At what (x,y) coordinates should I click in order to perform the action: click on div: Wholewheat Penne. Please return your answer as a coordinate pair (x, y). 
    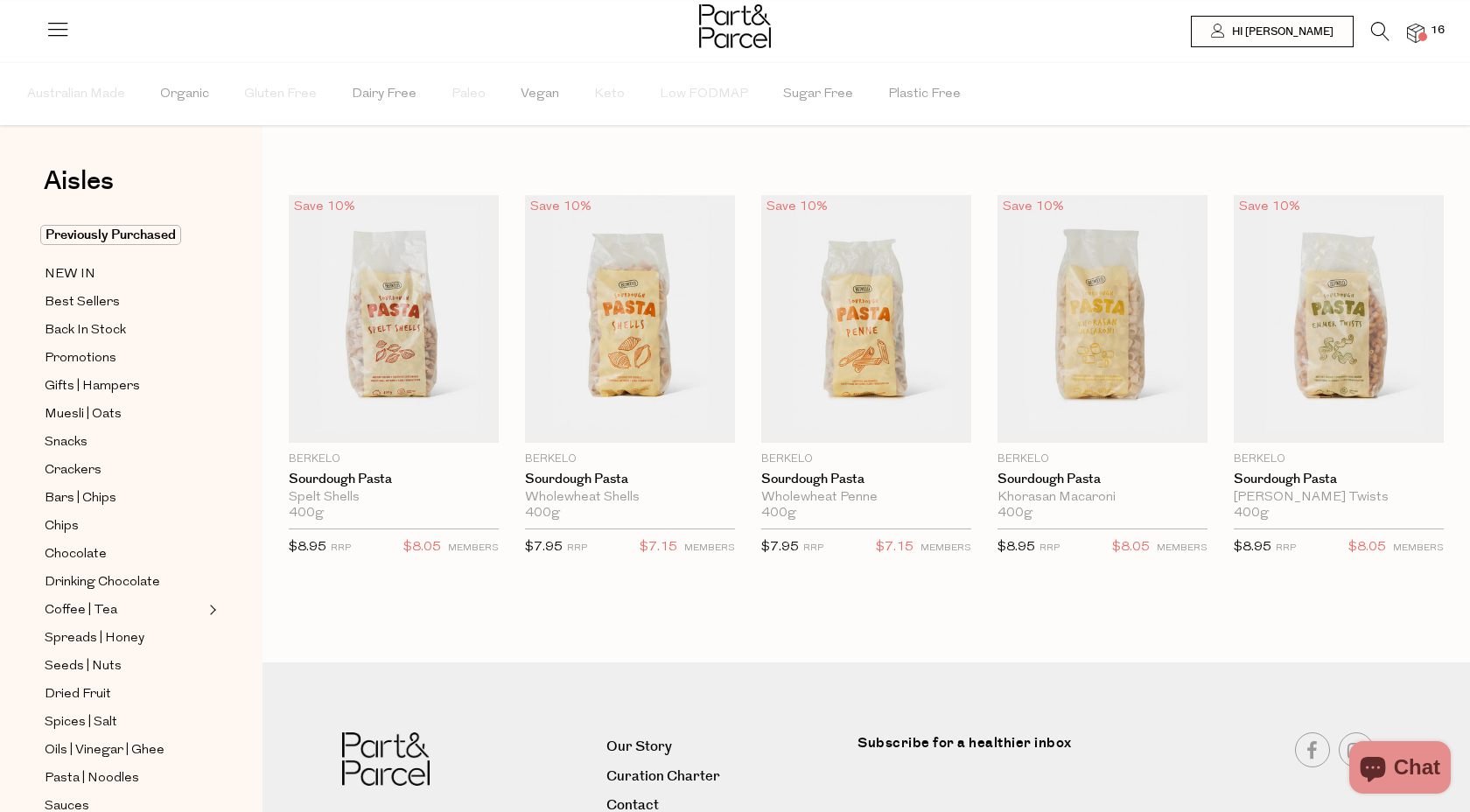
    Looking at the image, I should click on (866, 498).